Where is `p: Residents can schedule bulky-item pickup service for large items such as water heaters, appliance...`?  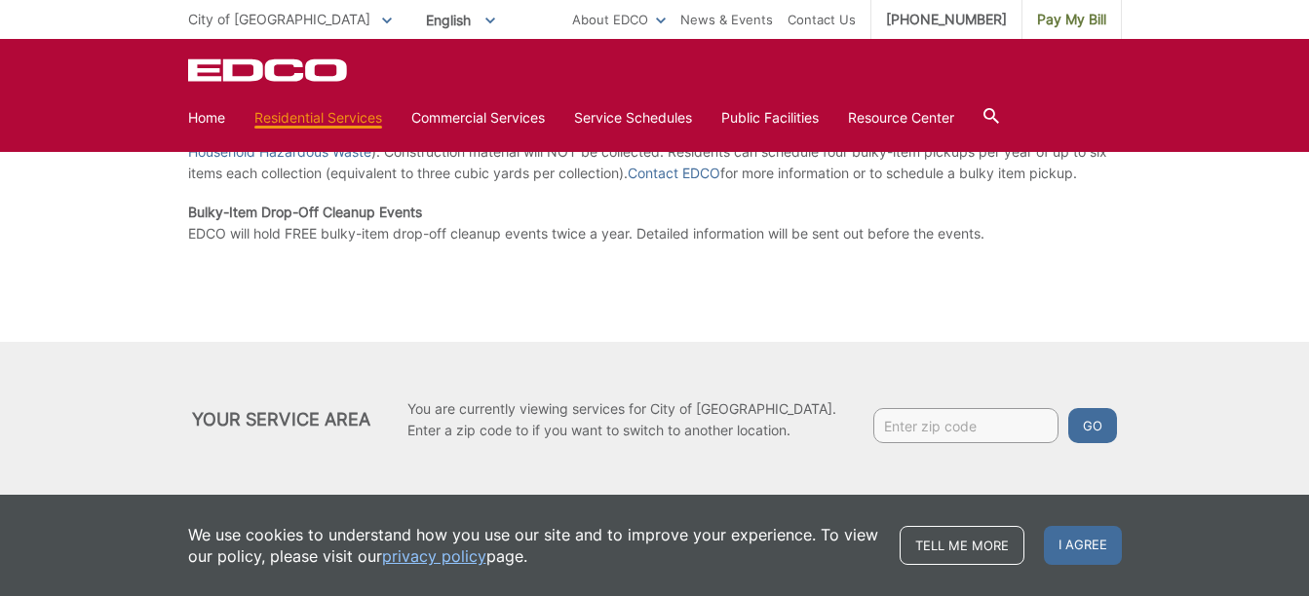
p: Residents can schedule bulky-item pickup service for large items such as water heaters, appliance... is located at coordinates (655, 152).